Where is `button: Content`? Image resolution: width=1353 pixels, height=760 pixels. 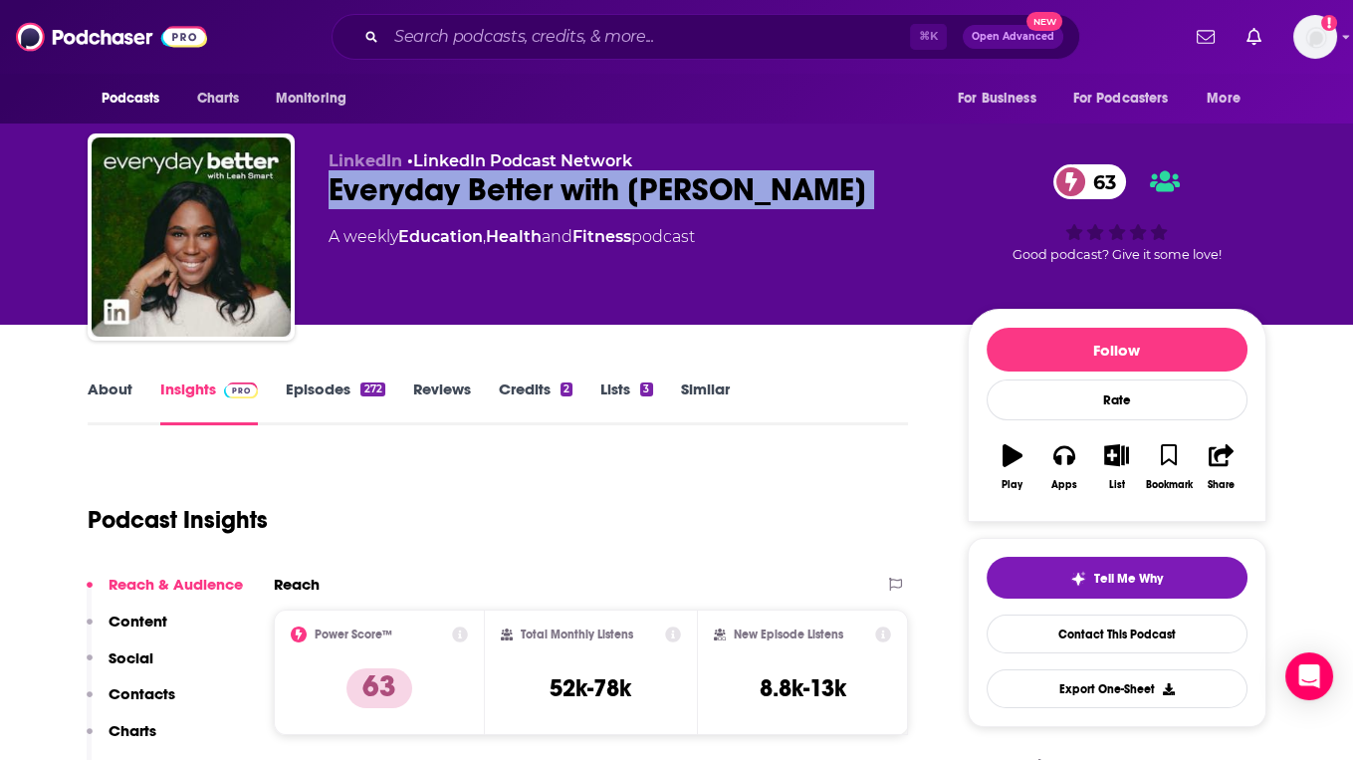
button: Content is located at coordinates (126, 629).